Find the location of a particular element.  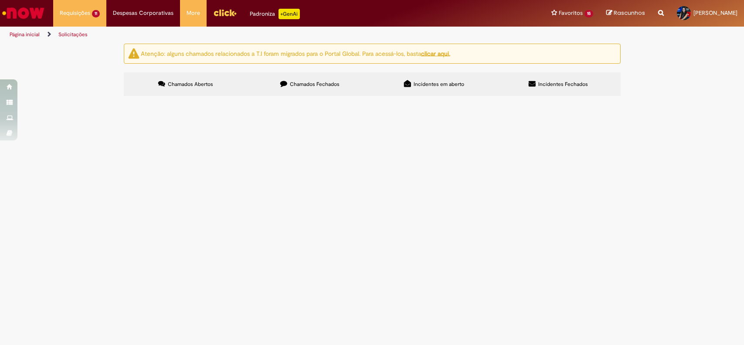

a: Página inicial is located at coordinates (24, 34).